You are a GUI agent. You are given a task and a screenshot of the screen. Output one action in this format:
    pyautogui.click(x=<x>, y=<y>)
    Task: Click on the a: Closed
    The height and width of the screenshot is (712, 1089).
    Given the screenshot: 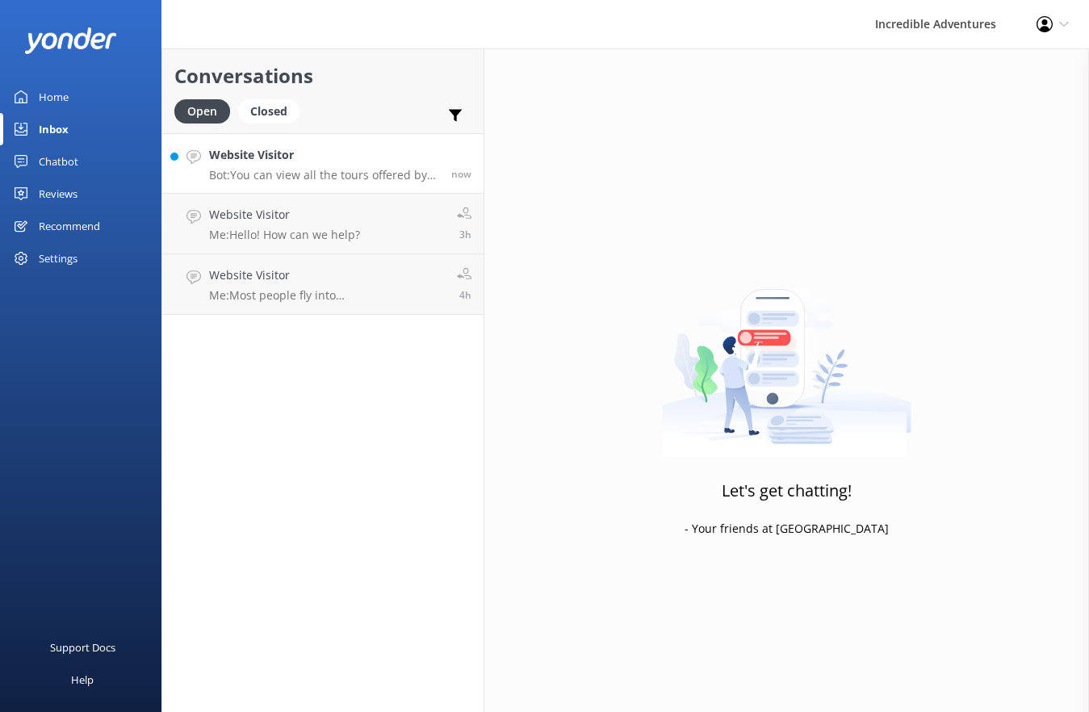 What is the action you would take?
    pyautogui.click(x=273, y=111)
    